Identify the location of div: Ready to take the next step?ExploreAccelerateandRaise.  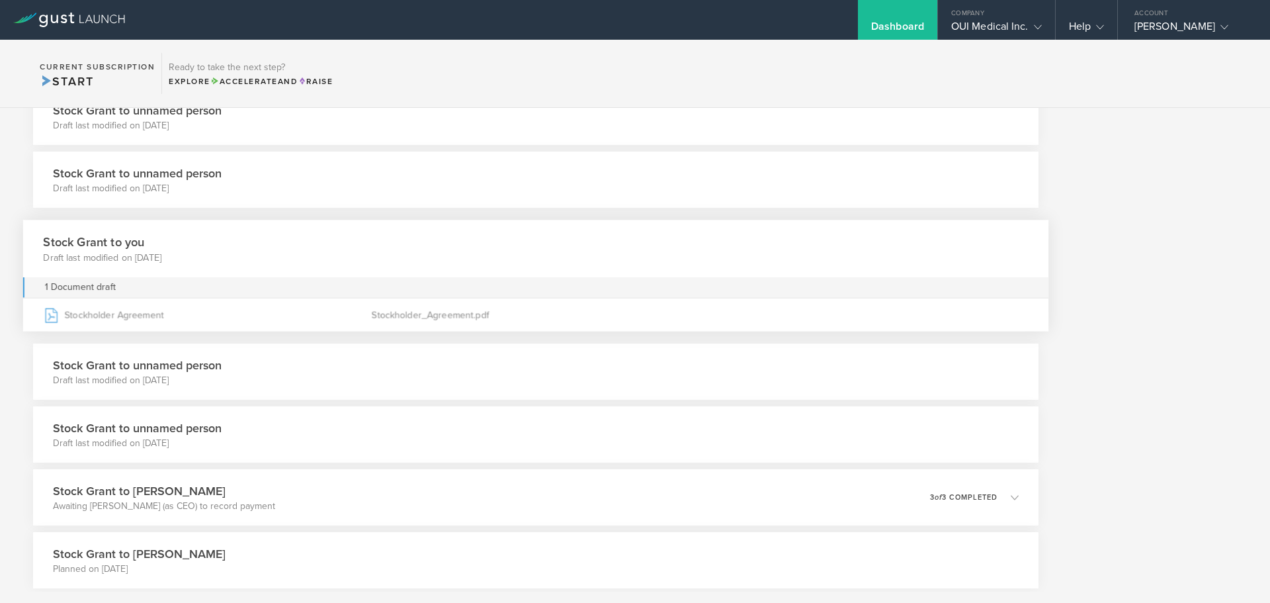
(250, 73).